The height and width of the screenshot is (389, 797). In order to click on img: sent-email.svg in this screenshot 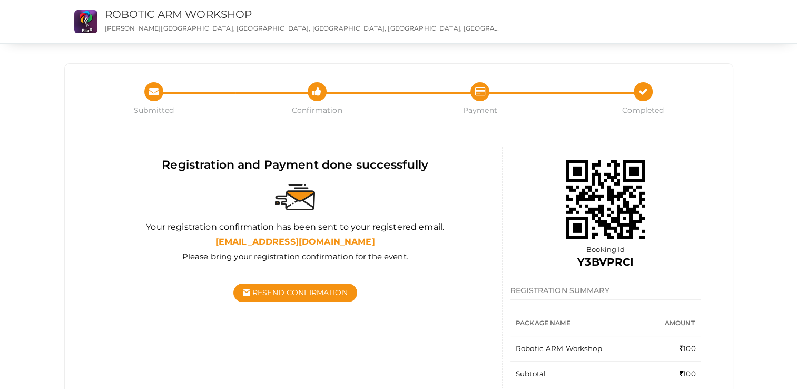, I will do `click(295, 197)`.